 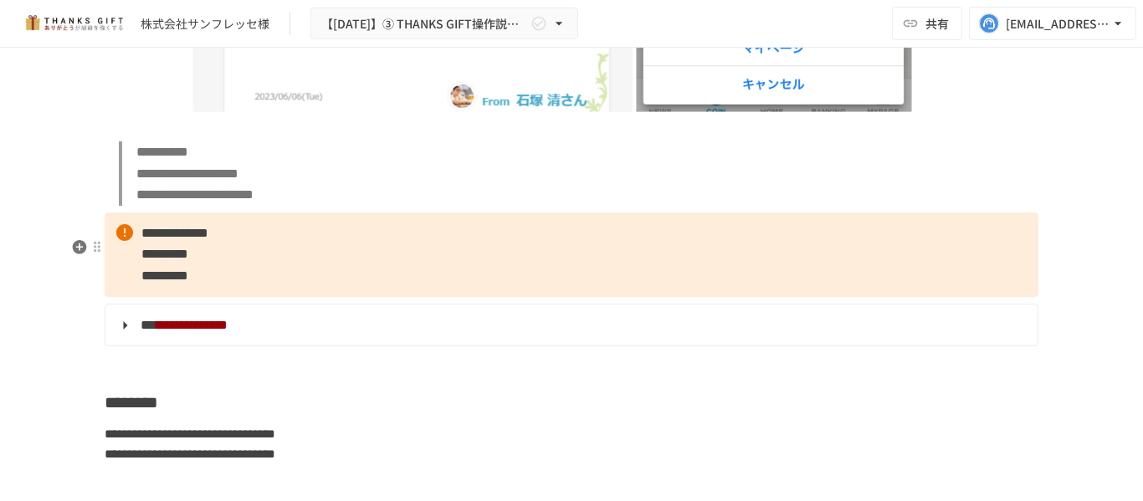 I want to click on button: 共有, so click(x=927, y=23).